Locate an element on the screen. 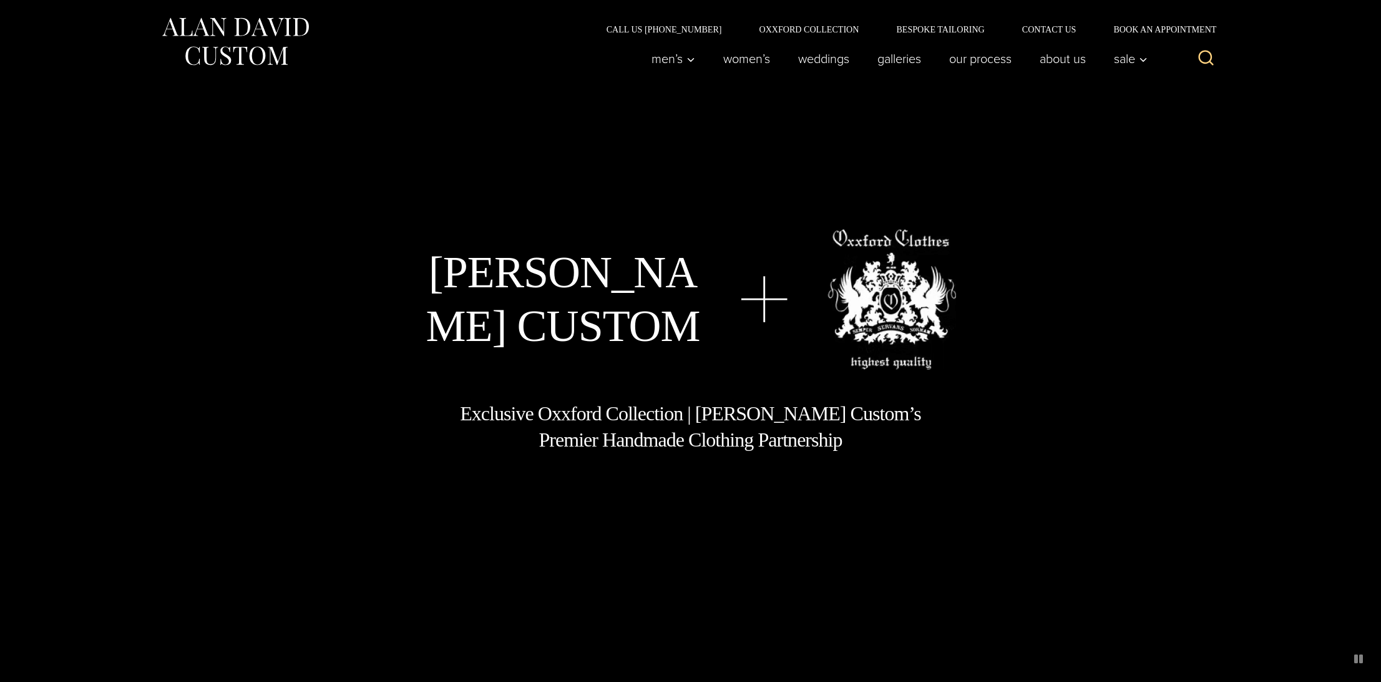 The width and height of the screenshot is (1381, 682). a: Book an Appointment is located at coordinates (1158, 29).